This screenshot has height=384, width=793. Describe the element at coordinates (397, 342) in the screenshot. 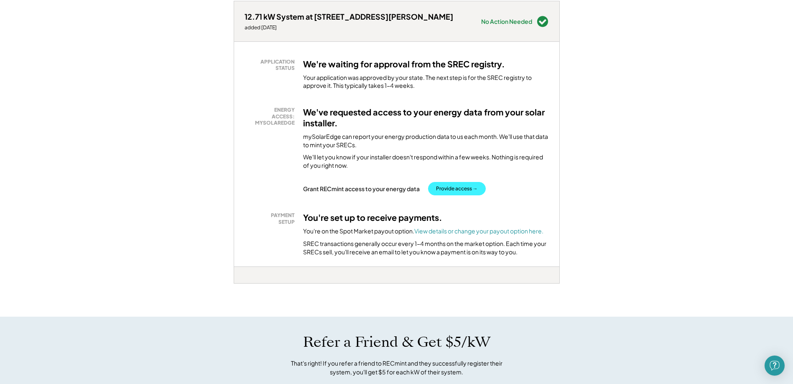

I see `h1: Refer a Friend & Get $5/kW` at that location.